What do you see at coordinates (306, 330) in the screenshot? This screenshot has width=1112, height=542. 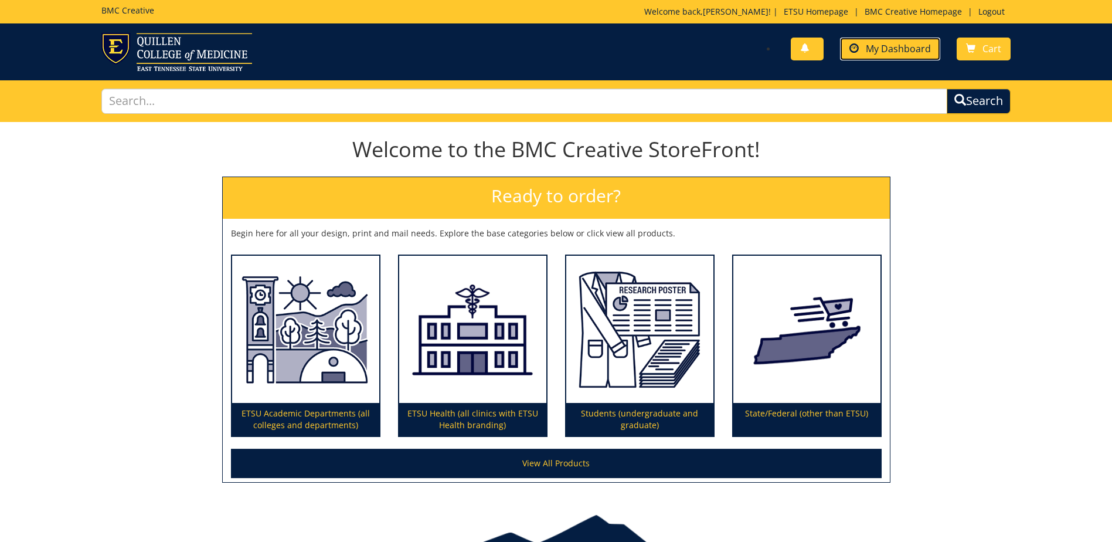 I see `img: ETSU Academic Departments (all colleges and departments)` at bounding box center [306, 330].